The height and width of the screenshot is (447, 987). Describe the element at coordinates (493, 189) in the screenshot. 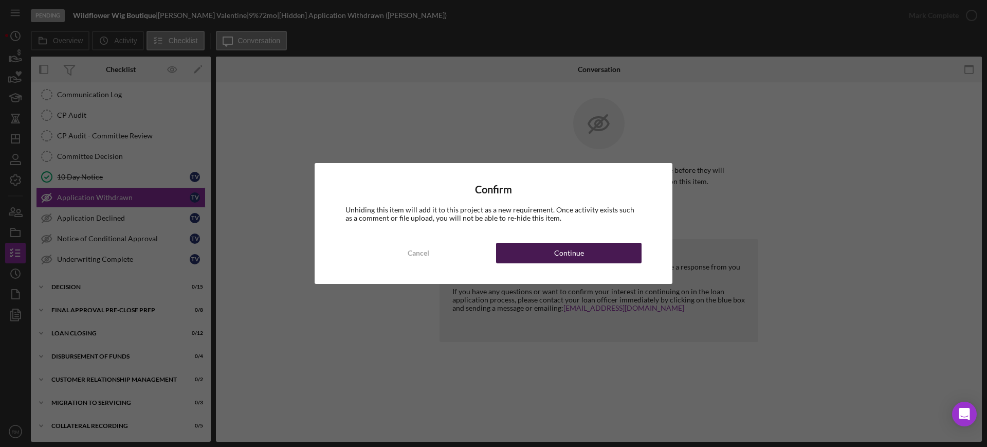

I see `h4: Confirm` at that location.